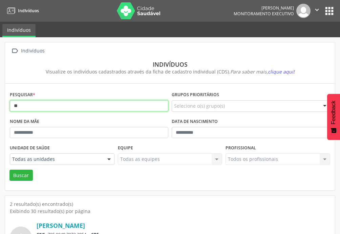 This screenshot has height=234, width=340. Describe the element at coordinates (22, 95) in the screenshot. I see `label: Pesquisar` at that location.